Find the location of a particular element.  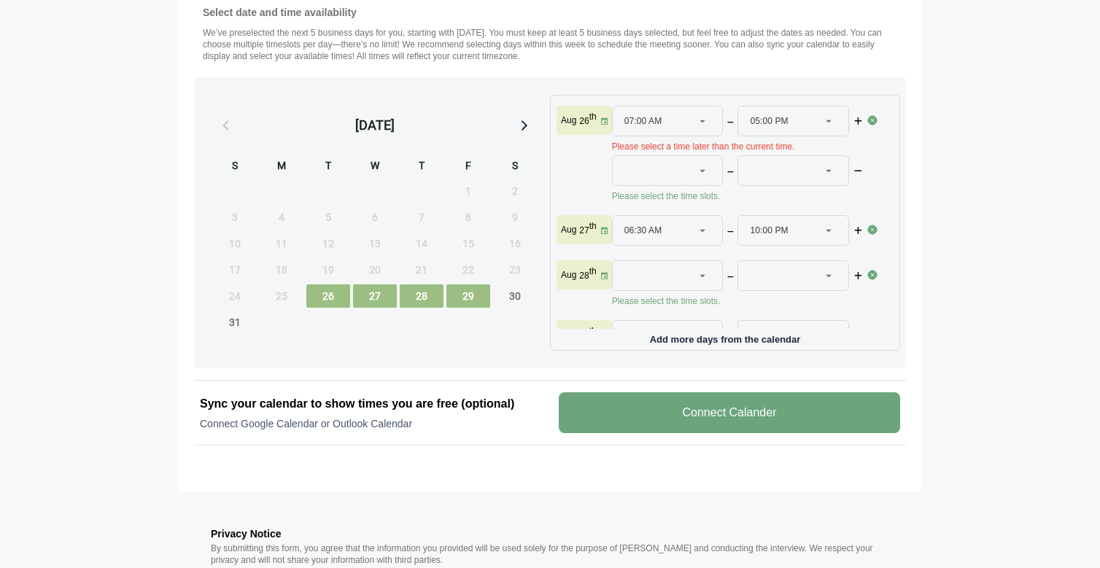

span: Wednesday, August 13, 2025 is located at coordinates (375, 244).